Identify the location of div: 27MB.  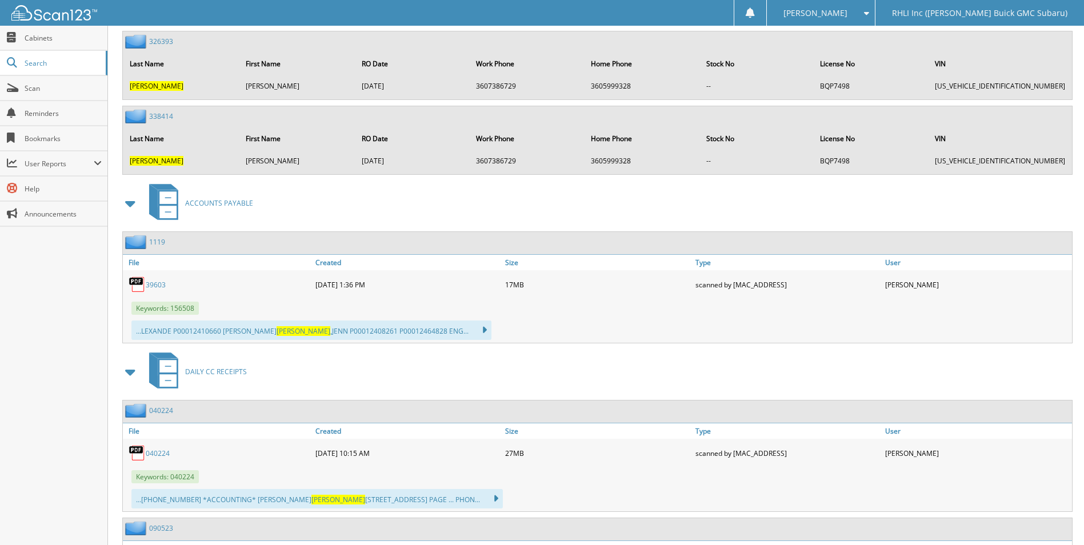
(597, 453).